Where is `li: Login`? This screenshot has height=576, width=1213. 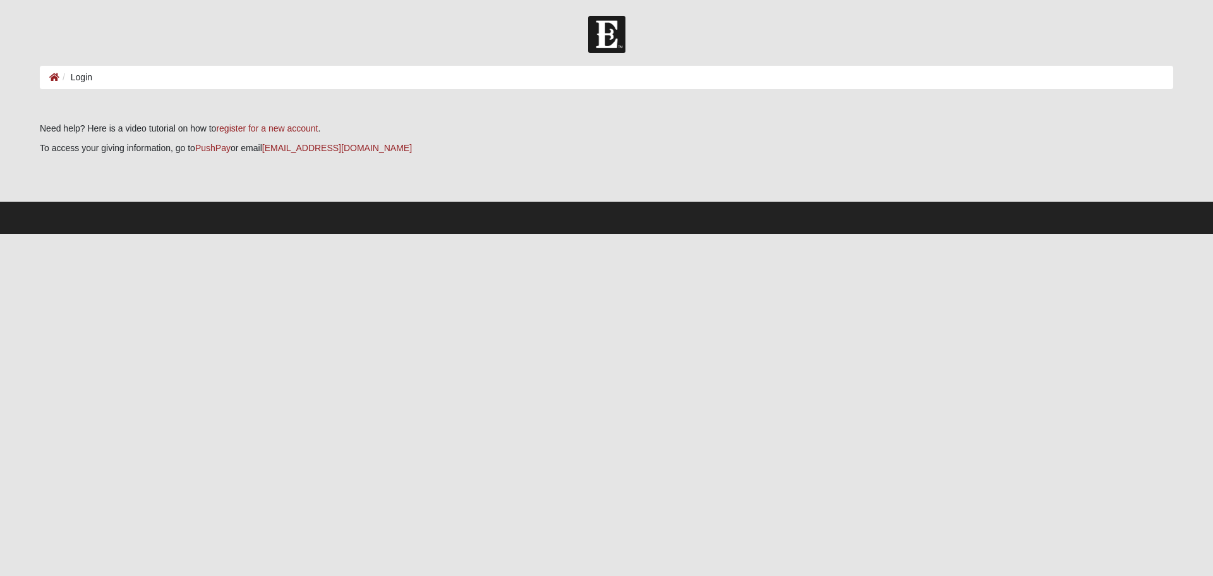 li: Login is located at coordinates (76, 77).